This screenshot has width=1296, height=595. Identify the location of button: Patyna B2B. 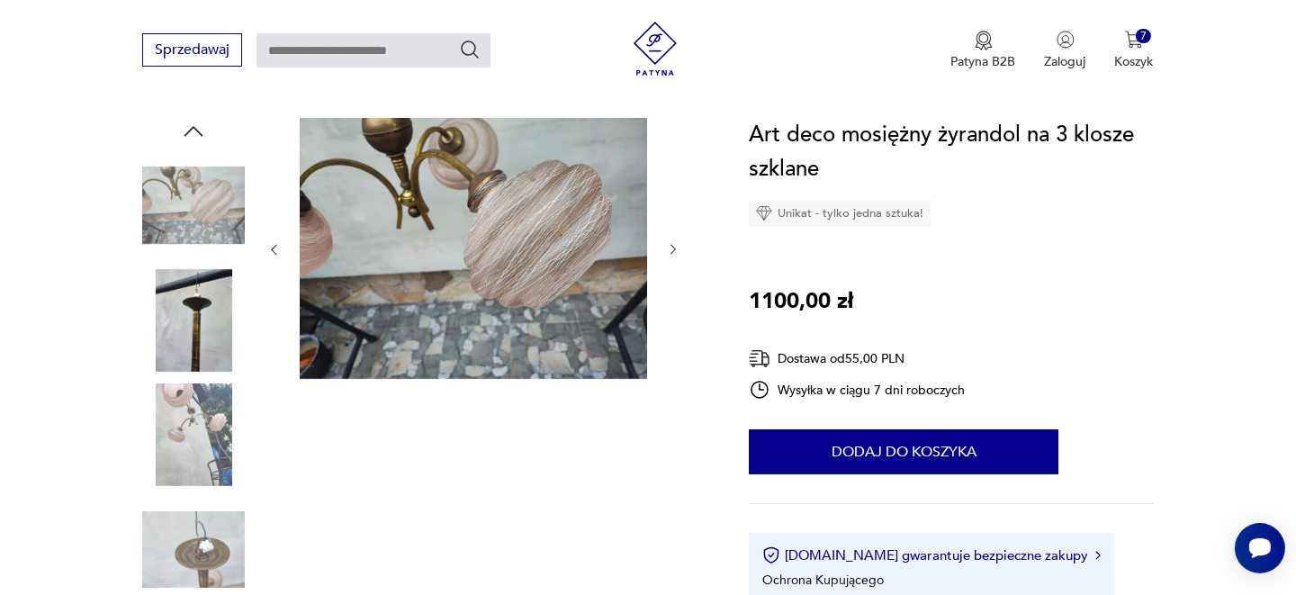
(984, 50).